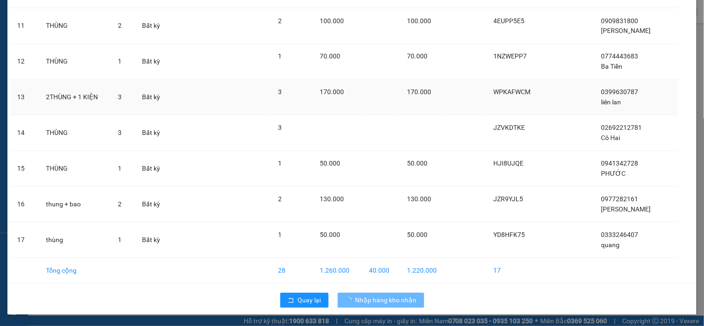 The height and width of the screenshot is (326, 704). Describe the element at coordinates (24, 133) in the screenshot. I see `td: 14` at that location.